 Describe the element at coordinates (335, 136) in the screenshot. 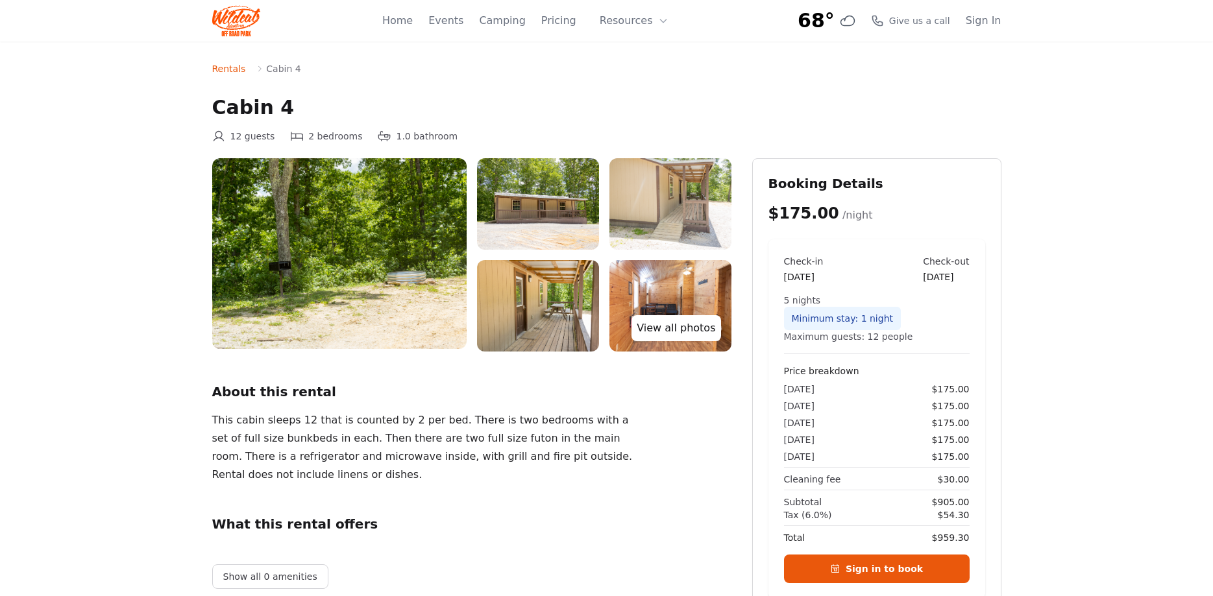

I see `span: 2 bedrooms` at that location.